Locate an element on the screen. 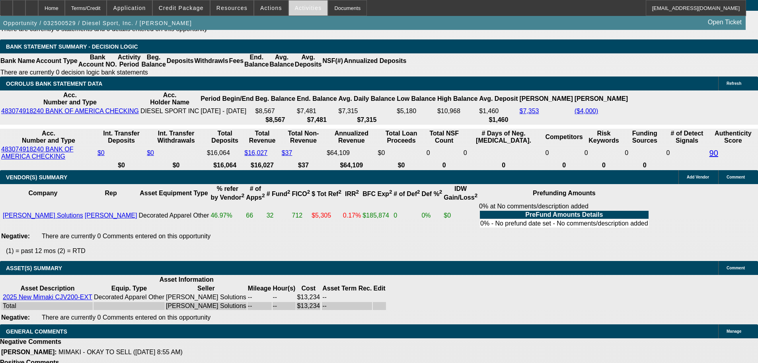 Image resolution: width=758 pixels, height=363 pixels. b: Asset Equipment Type is located at coordinates (174, 193).